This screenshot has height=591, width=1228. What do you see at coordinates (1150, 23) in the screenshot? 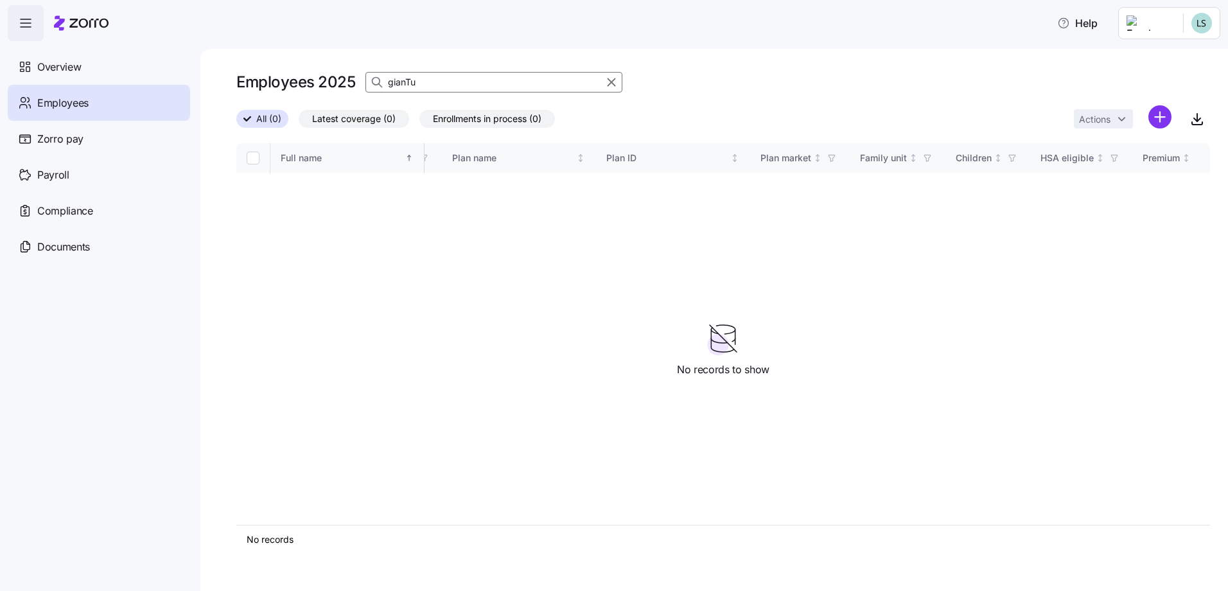
I see `img: Employer logo` at bounding box center [1150, 23].